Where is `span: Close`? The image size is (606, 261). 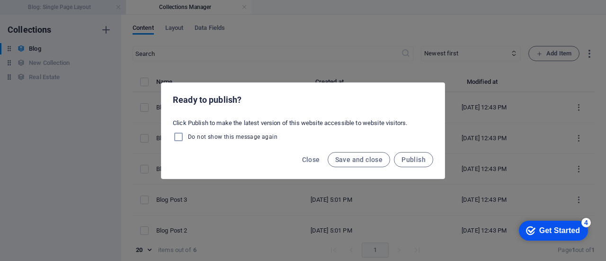
span: Close is located at coordinates (311, 159).